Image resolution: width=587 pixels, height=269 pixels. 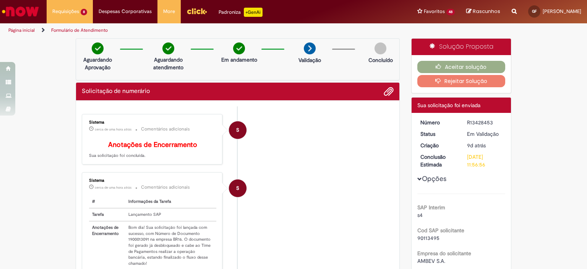 What do you see at coordinates (438, 161) in the screenshot?
I see `dt: Conclusão Estimada` at bounding box center [438, 161].